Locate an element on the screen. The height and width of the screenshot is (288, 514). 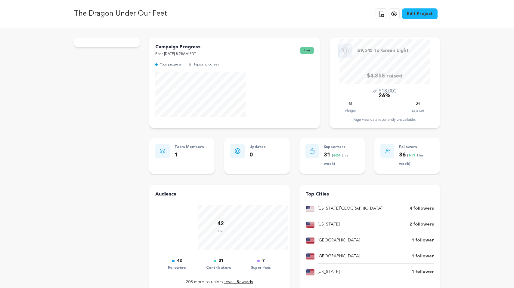
p: Days Left is located at coordinates (418, 111).